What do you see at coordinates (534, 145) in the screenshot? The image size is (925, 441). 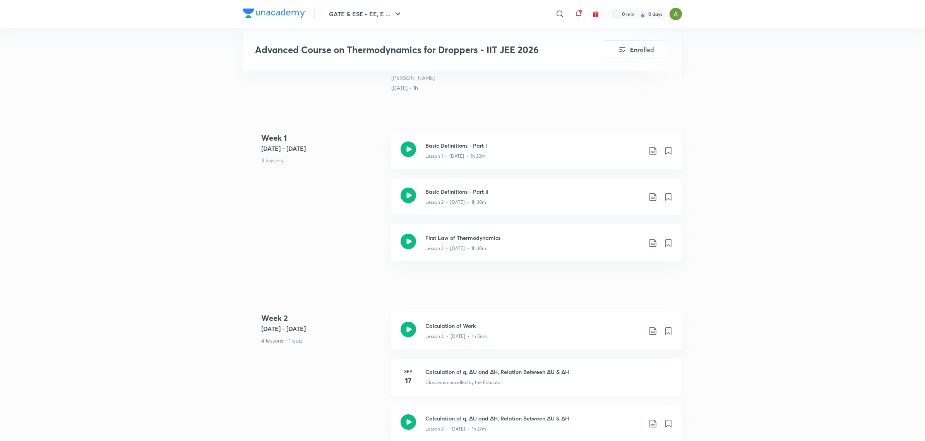 I see `h3: Basic Definitions - Part I` at bounding box center [534, 145].